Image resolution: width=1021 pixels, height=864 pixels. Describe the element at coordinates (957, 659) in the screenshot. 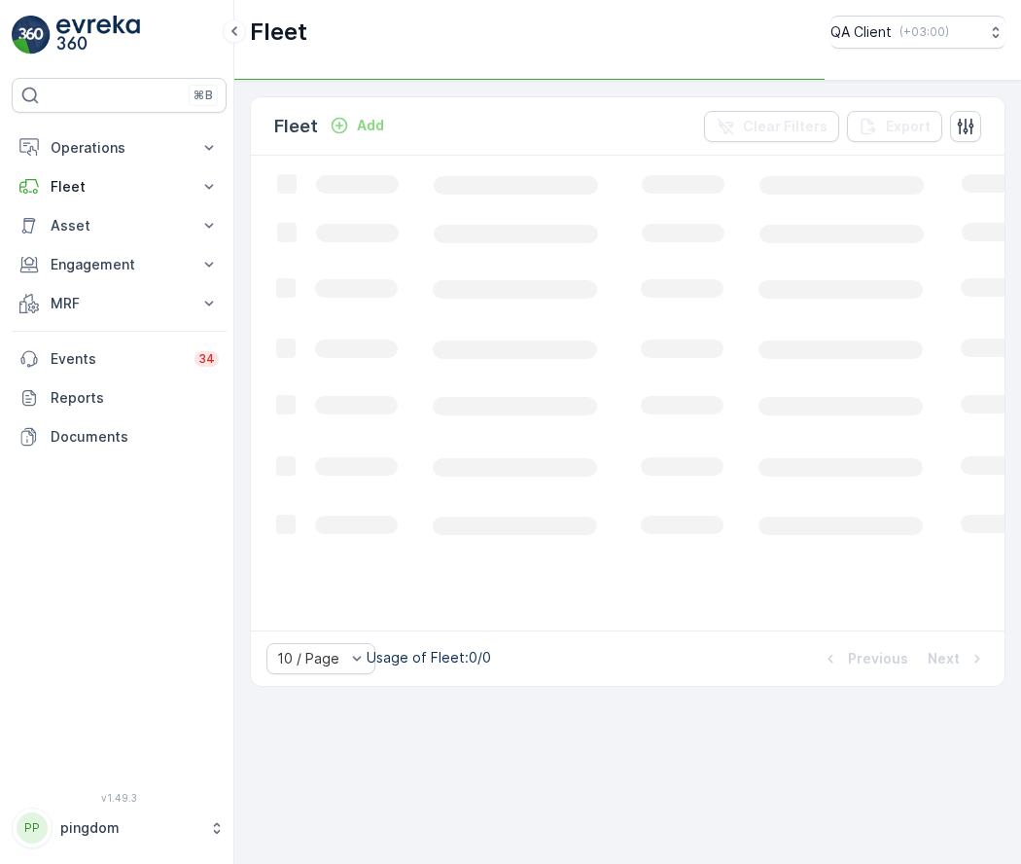

I see `button: Next` at that location.